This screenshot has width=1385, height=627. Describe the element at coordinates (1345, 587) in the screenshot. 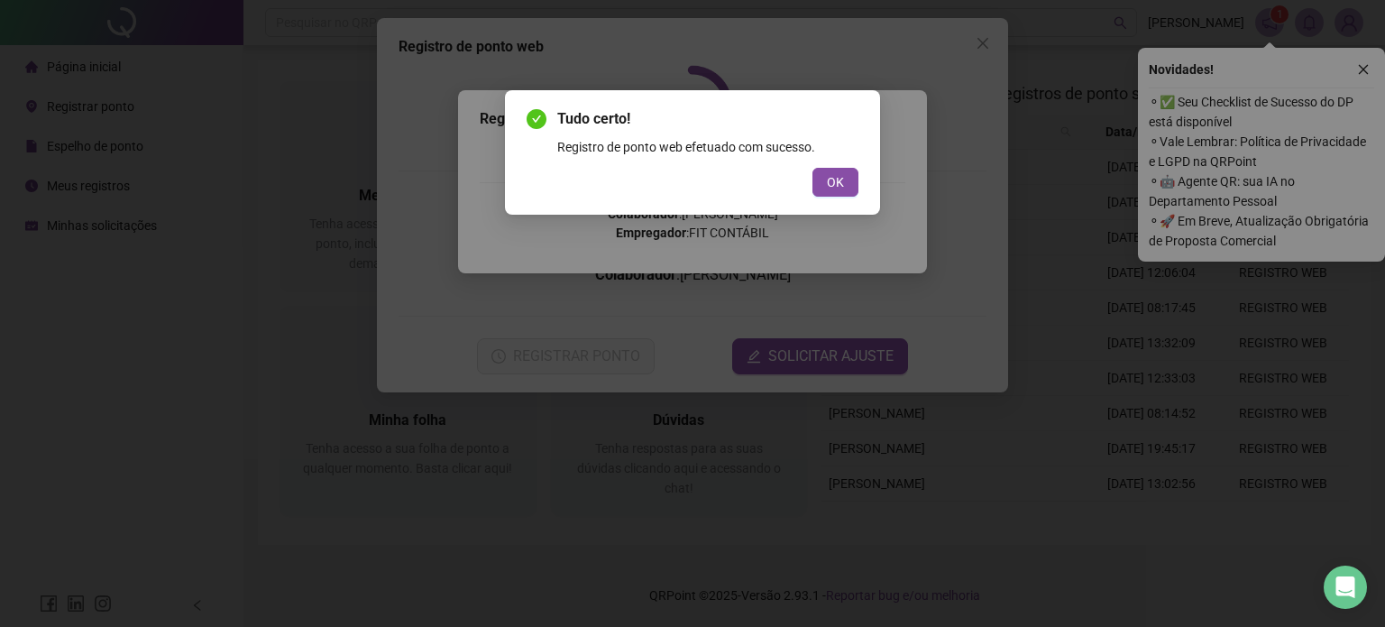

I see `div: Open Intercom Messenger` at that location.